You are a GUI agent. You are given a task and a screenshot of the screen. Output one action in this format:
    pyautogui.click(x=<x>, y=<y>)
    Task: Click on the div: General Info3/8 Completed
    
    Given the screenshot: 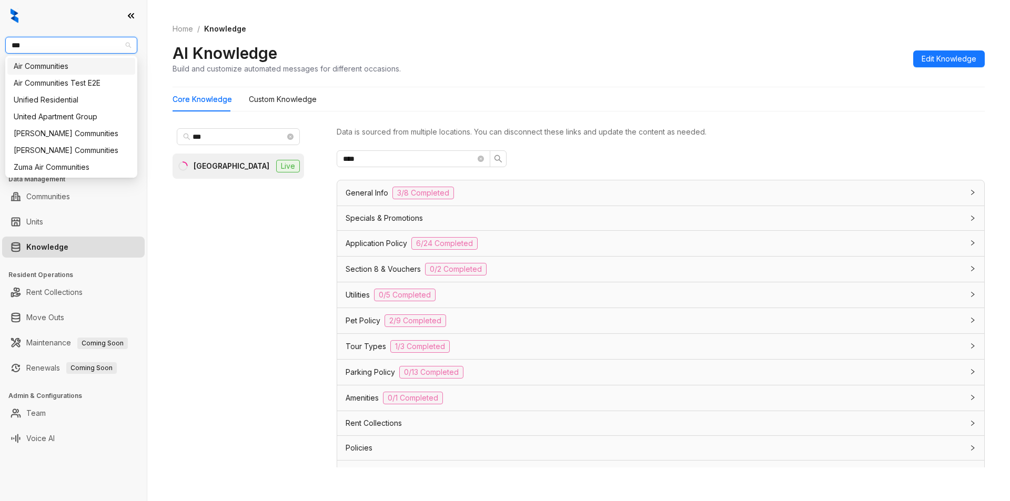 What is the action you would take?
    pyautogui.click(x=660, y=193)
    